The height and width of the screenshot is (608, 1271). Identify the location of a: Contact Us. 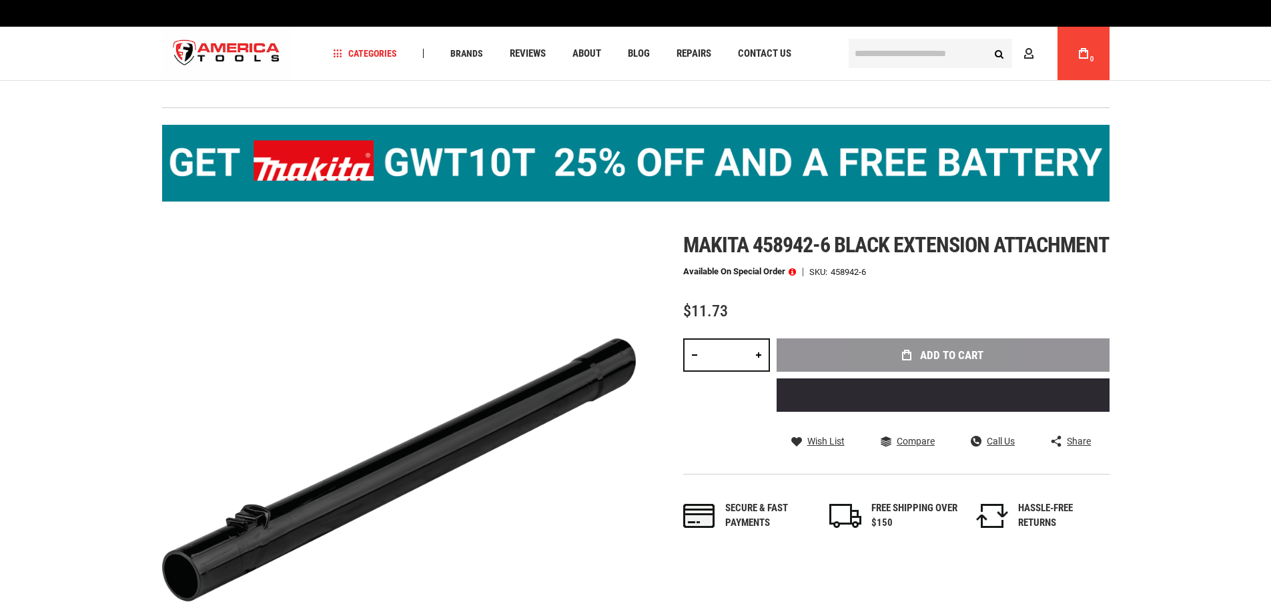
(765, 53).